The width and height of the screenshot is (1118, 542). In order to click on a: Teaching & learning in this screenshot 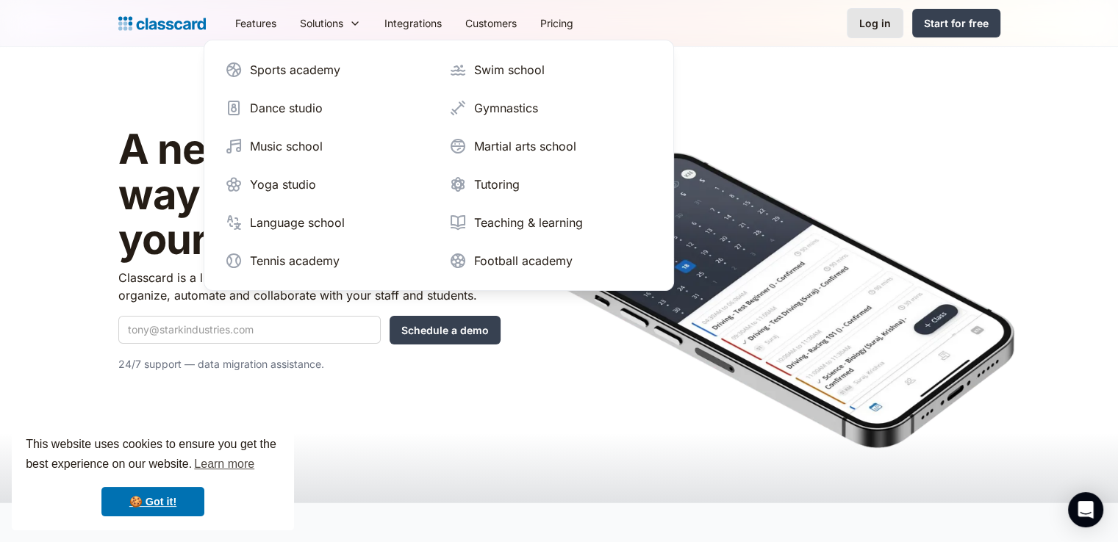, I will do `click(550, 223)`.